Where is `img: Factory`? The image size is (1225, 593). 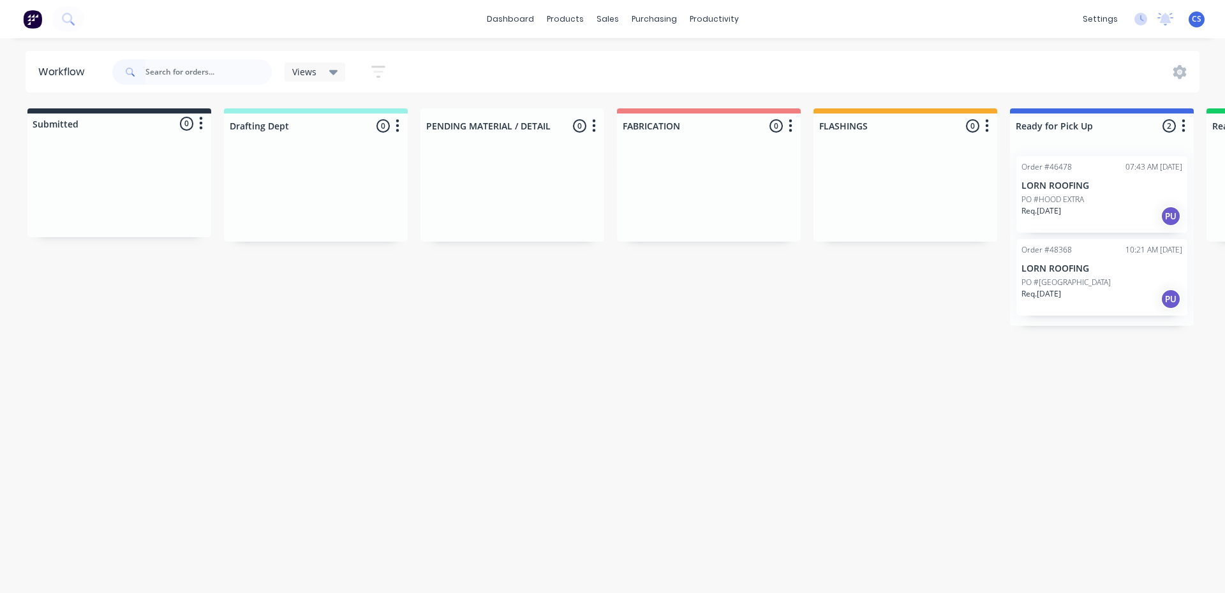 img: Factory is located at coordinates (33, 19).